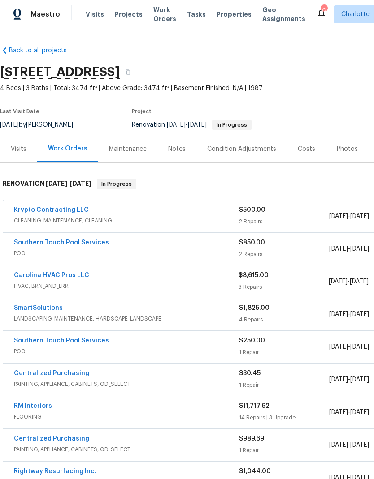 The height and width of the screenshot is (479, 374). Describe the element at coordinates (38, 308) in the screenshot. I see `a: SmartSolutions` at that location.